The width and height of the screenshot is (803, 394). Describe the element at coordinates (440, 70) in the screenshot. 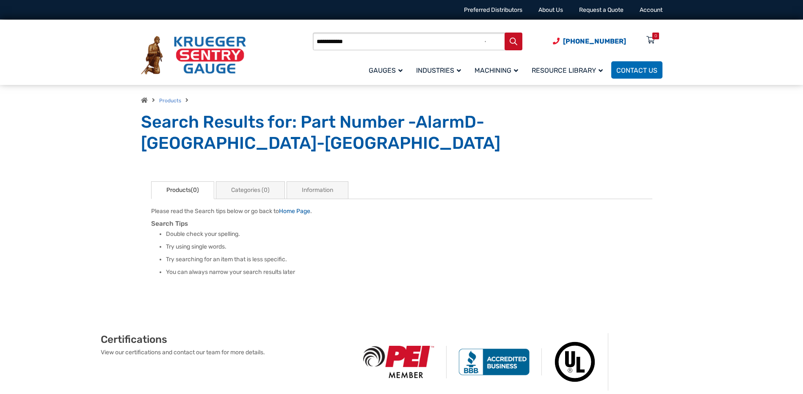

I see `a: Industries` at that location.